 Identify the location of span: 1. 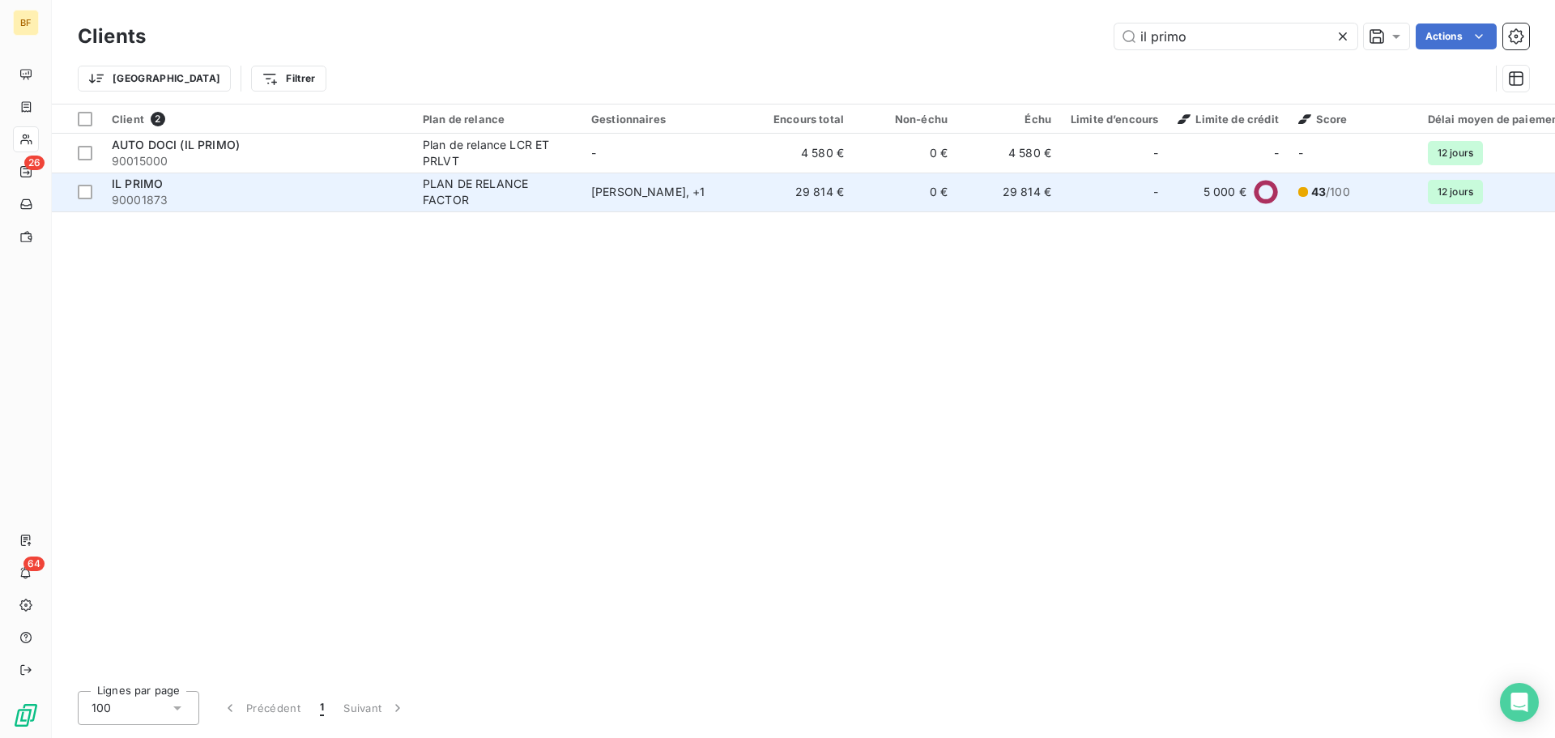
(322, 708).